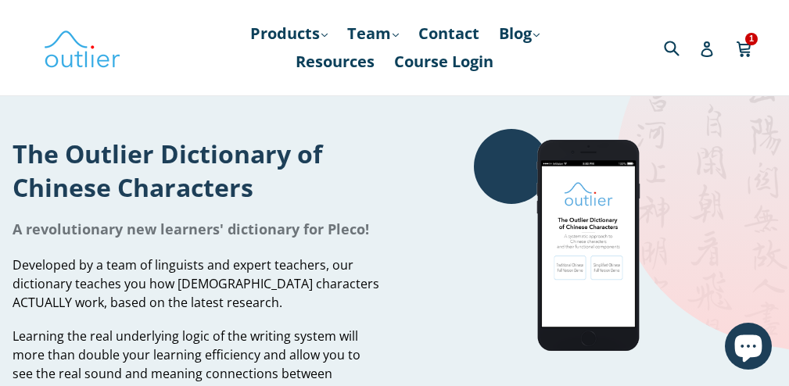 Image resolution: width=789 pixels, height=386 pixels. What do you see at coordinates (749, 348) in the screenshot?
I see `inbox-online-store-chat: Shopify online store chat` at bounding box center [749, 348].